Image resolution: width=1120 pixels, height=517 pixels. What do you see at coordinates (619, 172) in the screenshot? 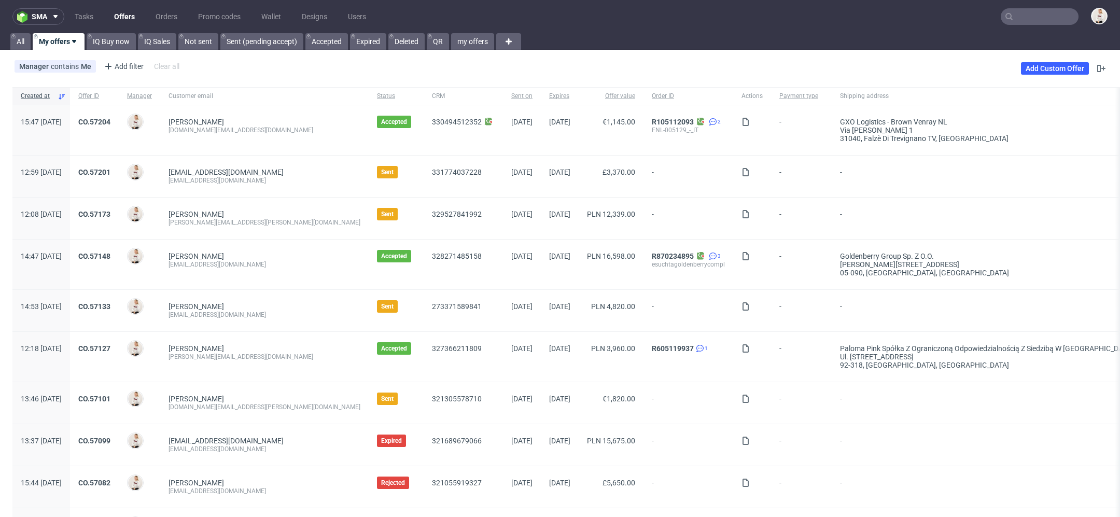
I see `span: £3,370.00` at bounding box center [619, 172].